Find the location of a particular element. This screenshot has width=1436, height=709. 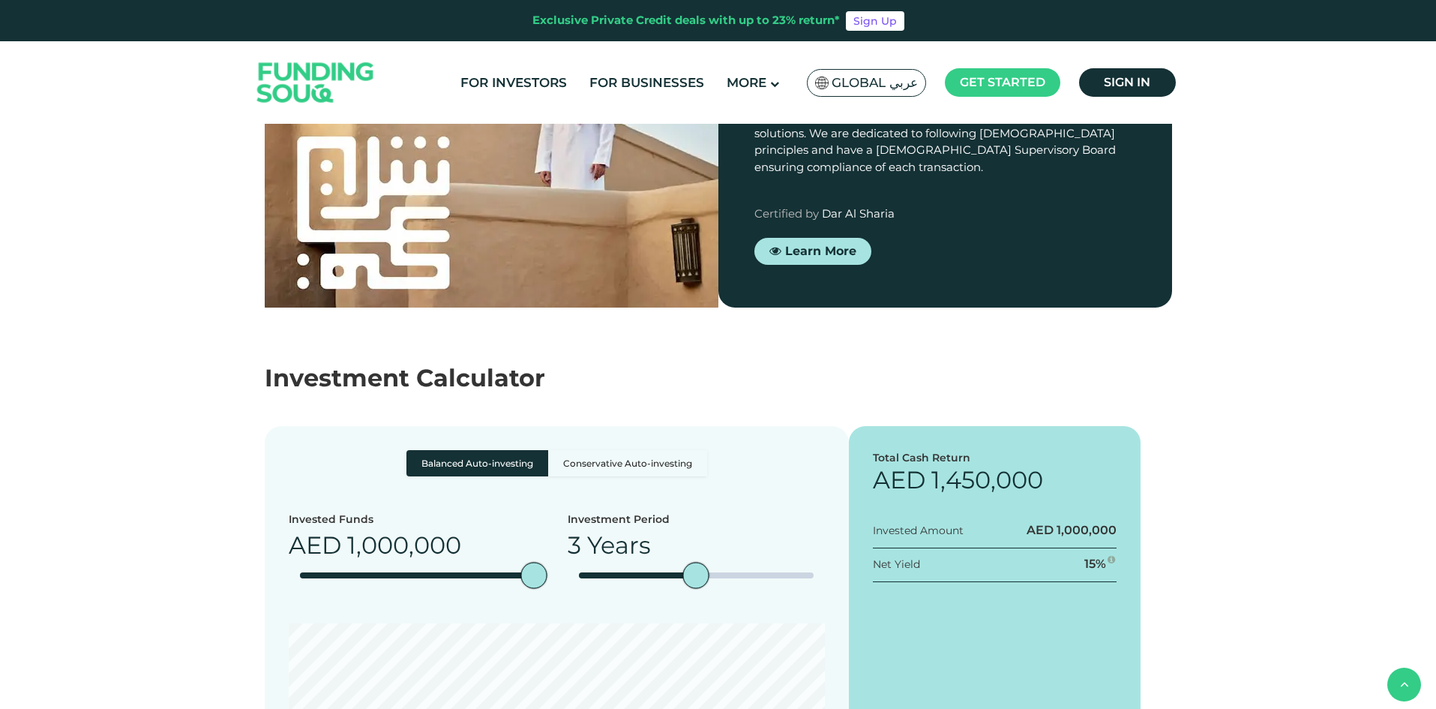

a: For Investors is located at coordinates (514, 82).